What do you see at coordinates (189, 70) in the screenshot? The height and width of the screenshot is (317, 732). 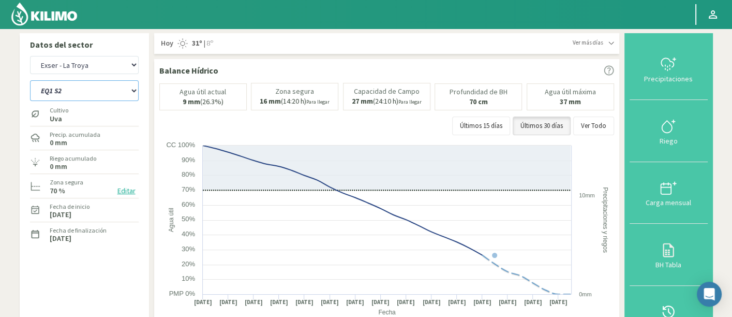 I see `p: Balance Hídrico` at bounding box center [189, 70].